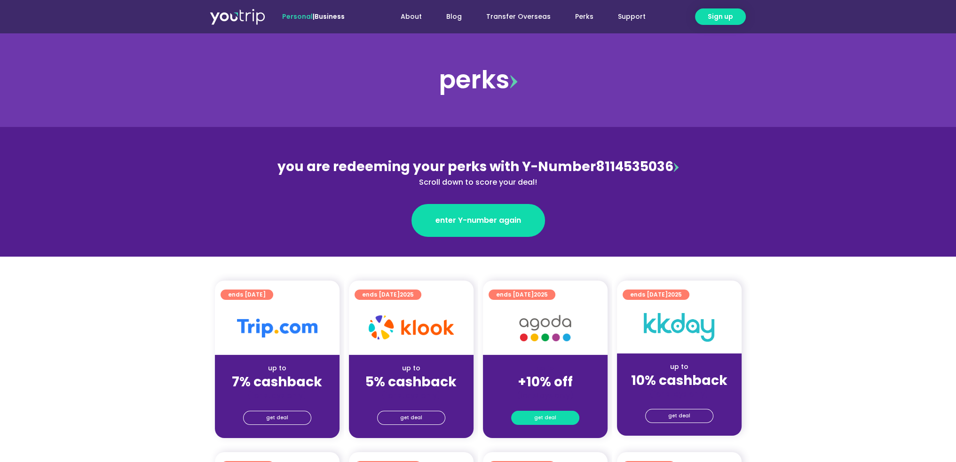 This screenshot has width=956, height=462. Describe the element at coordinates (518, 16) in the screenshot. I see `a: Transfer Overseas` at that location.